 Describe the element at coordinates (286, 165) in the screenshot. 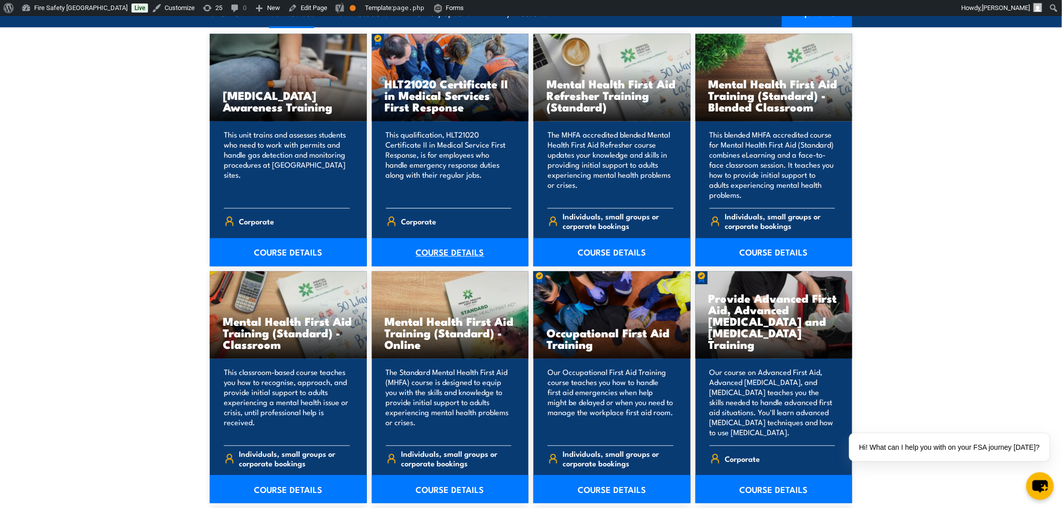

I see `p: This unit trains and assesses students who need to work with permits and handle gas detection and...` at that location.